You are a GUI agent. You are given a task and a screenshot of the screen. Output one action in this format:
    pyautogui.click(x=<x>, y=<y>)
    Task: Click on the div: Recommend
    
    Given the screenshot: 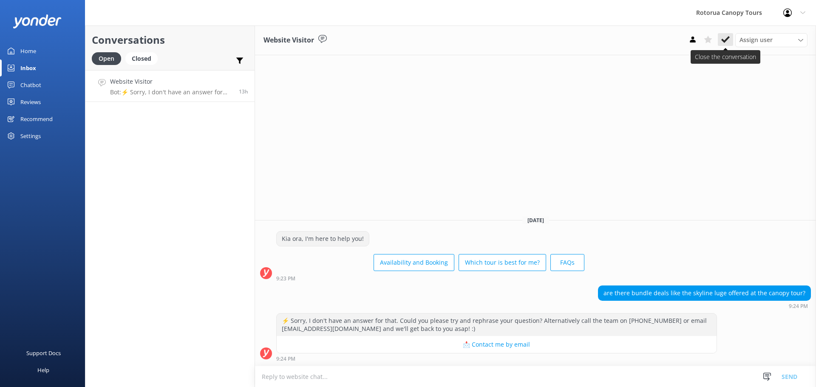 What is the action you would take?
    pyautogui.click(x=37, y=119)
    